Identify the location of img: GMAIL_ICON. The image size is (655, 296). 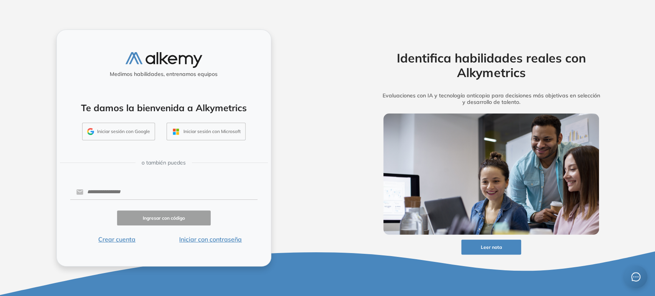
(91, 132).